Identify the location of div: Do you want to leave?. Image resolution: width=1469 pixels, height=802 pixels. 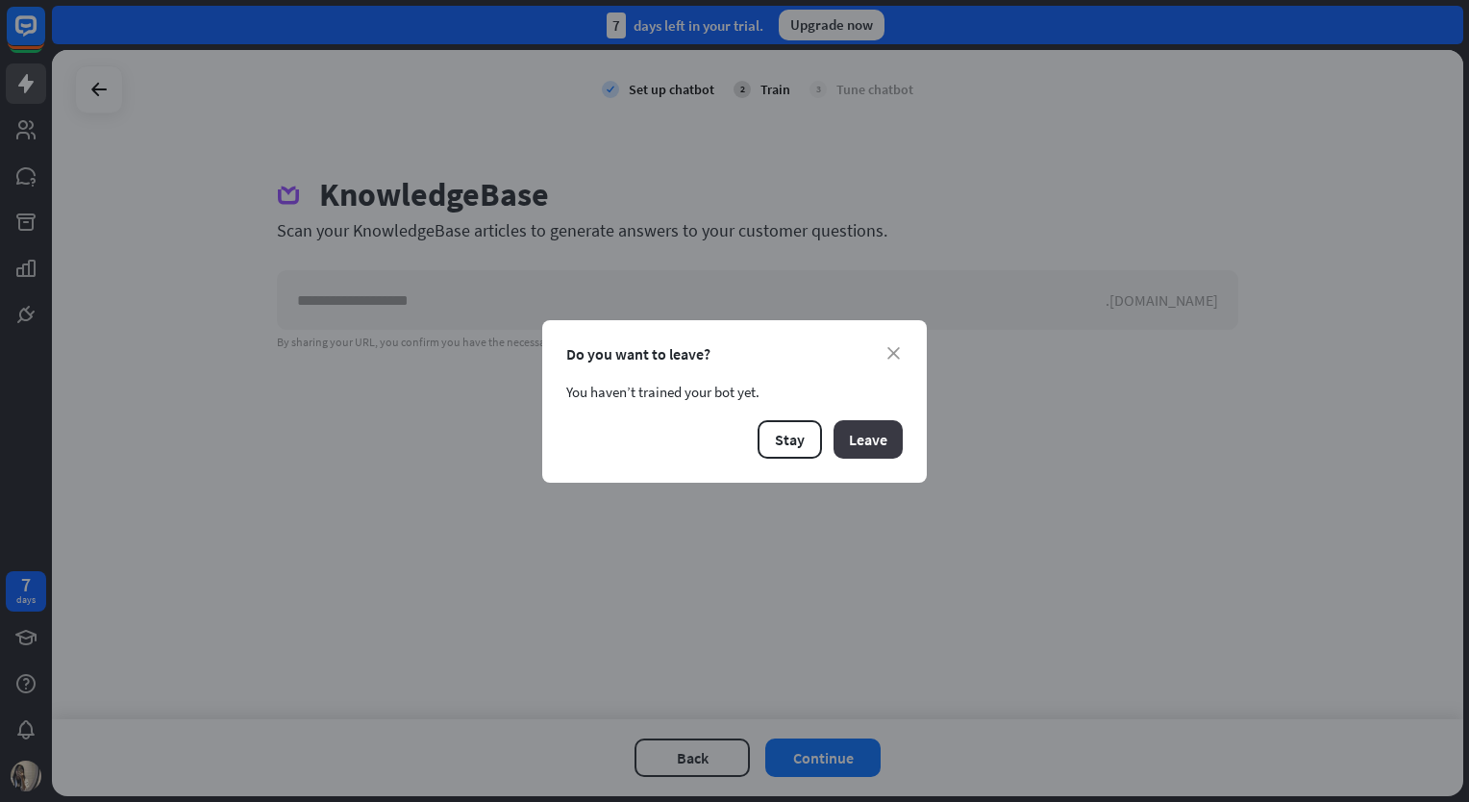
(734, 354).